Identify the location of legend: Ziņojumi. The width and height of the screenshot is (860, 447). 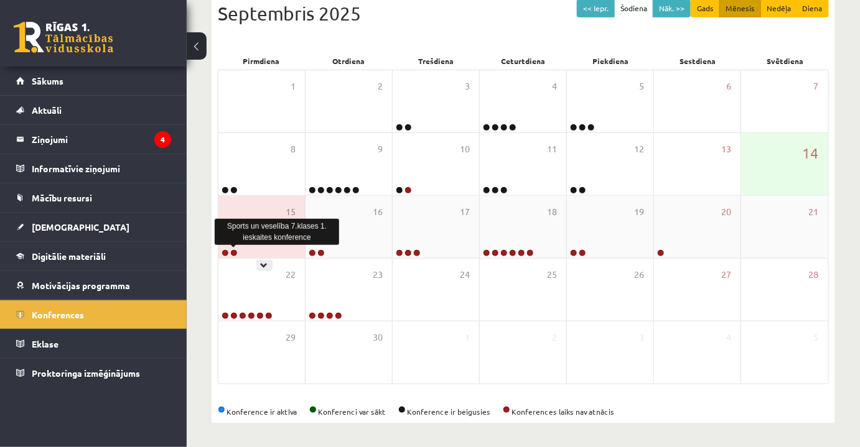
(101, 139).